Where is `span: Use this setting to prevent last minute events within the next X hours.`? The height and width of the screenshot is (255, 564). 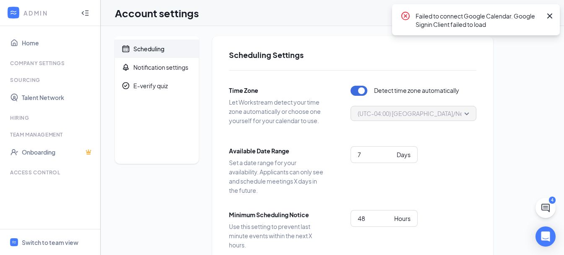
span: Use this setting to prevent last minute events within the next X hours. is located at coordinates (277, 235).